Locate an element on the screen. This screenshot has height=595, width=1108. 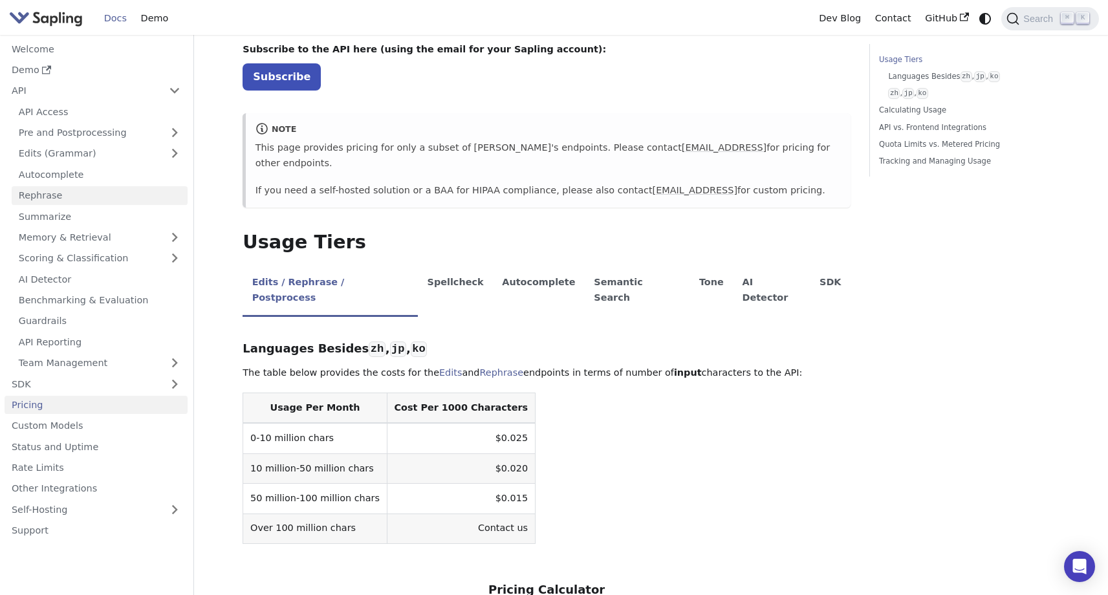
a: Rate Limits is located at coordinates (96, 468).